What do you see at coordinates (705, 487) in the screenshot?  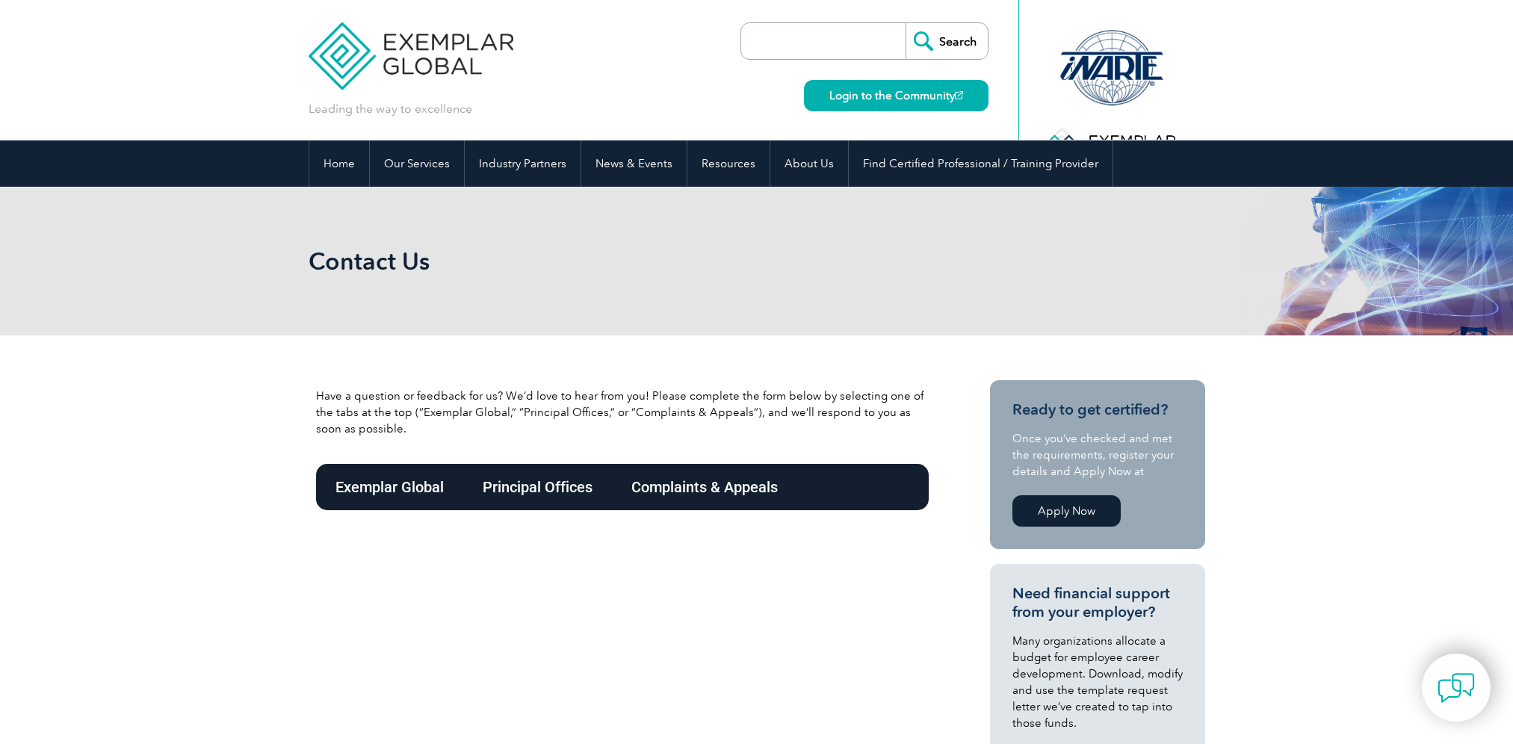 I see `div: Complaints & Appeals` at bounding box center [705, 487].